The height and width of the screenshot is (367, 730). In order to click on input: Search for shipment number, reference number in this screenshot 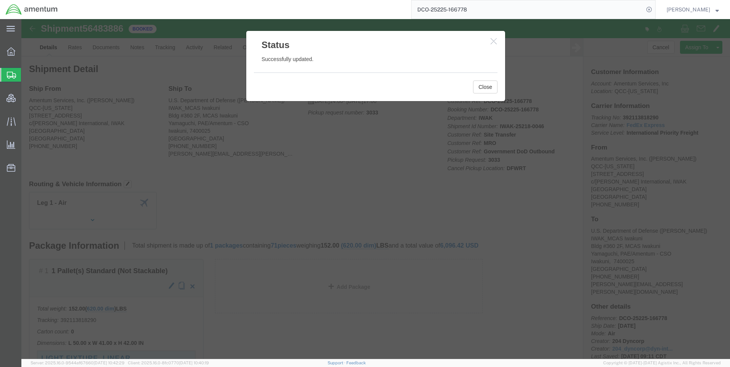, I will do `click(528, 10)`.